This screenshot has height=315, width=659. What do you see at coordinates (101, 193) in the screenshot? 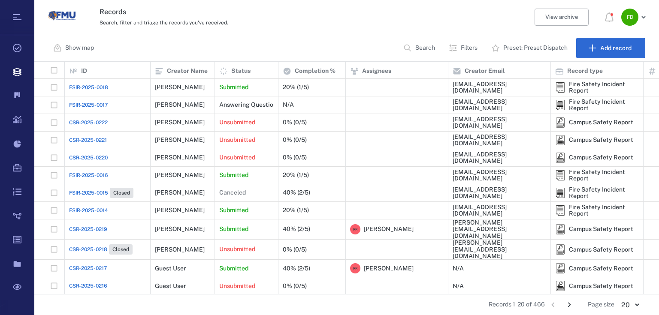
I see `a: FSIR-2025-0015Closed` at bounding box center [101, 193].